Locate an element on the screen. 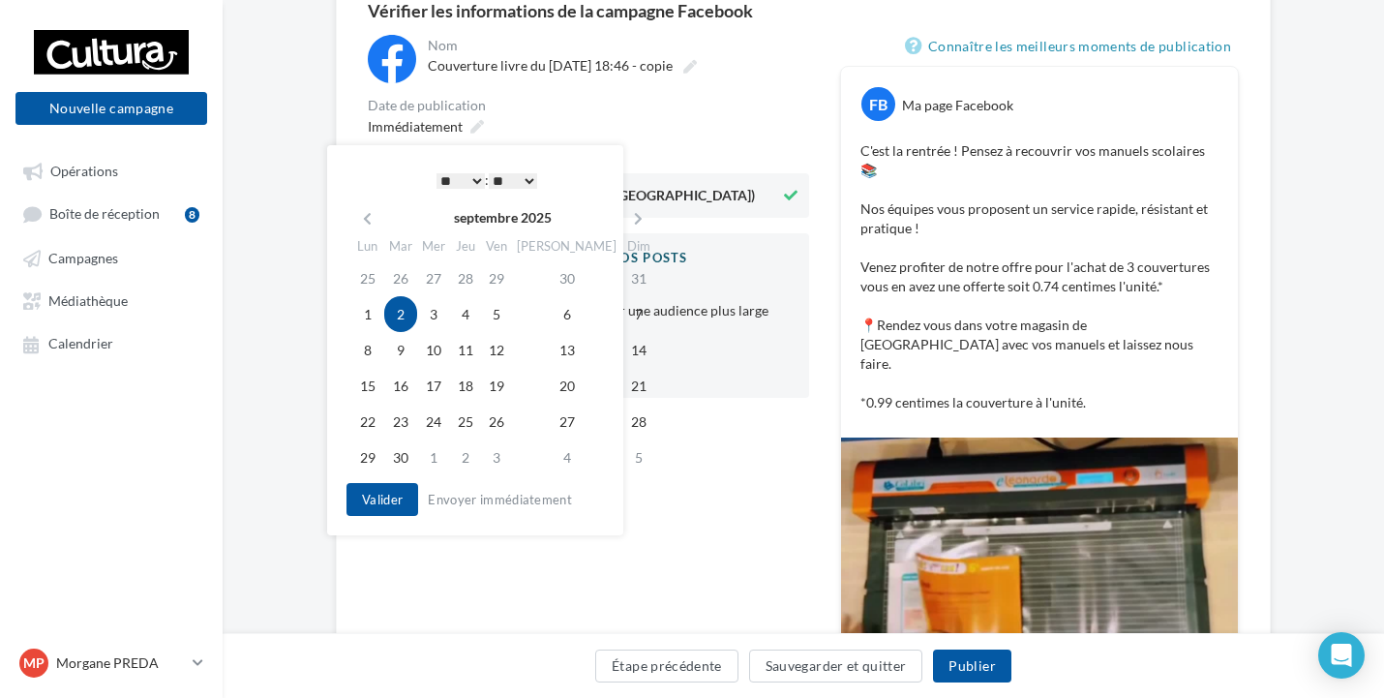 This screenshot has height=698, width=1384. td: 8 is located at coordinates (367, 349).